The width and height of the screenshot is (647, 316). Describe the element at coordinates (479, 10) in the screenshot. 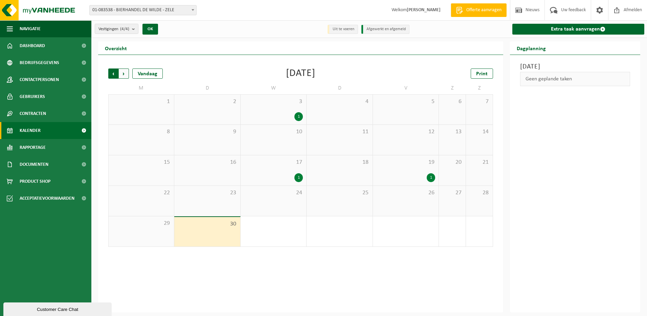

I see `a: Offerte aanvragen` at that location.